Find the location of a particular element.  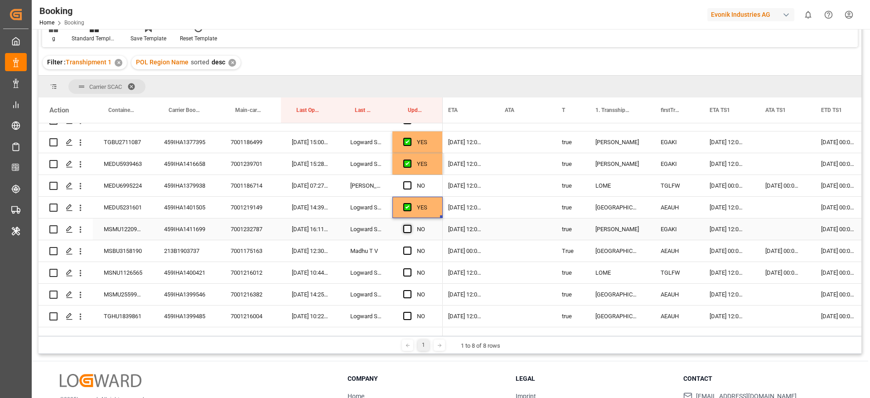

div: MEDU6995224 is located at coordinates (123, 185).